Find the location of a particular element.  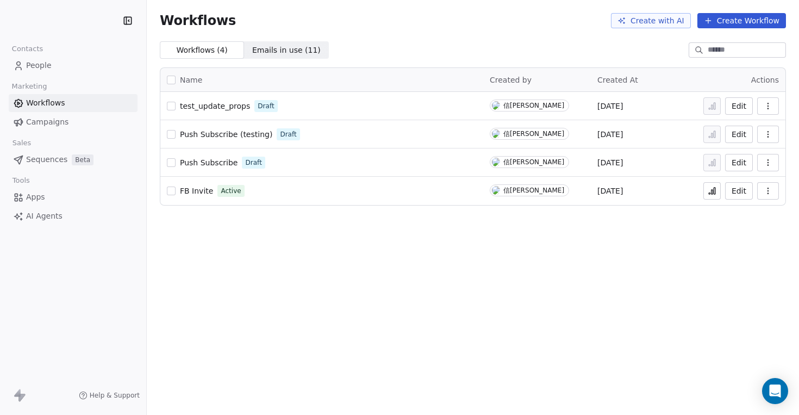

span: Campaigns is located at coordinates (47, 122).